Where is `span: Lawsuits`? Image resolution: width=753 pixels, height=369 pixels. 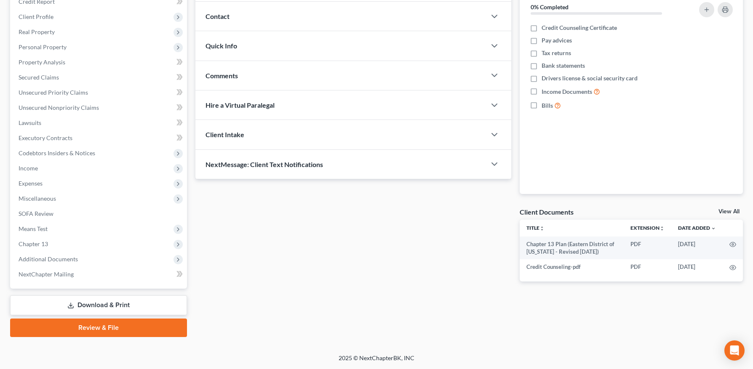
span: Lawsuits is located at coordinates (30, 122).